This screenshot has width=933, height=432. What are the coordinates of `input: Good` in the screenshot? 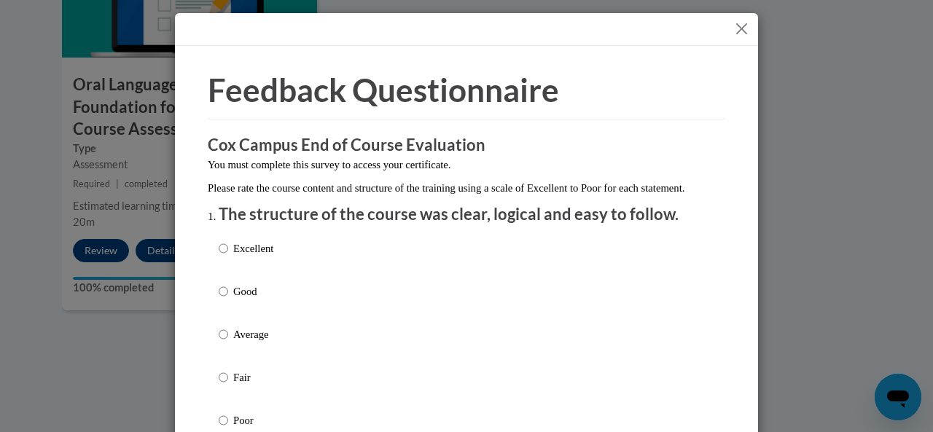 It's located at (223, 291).